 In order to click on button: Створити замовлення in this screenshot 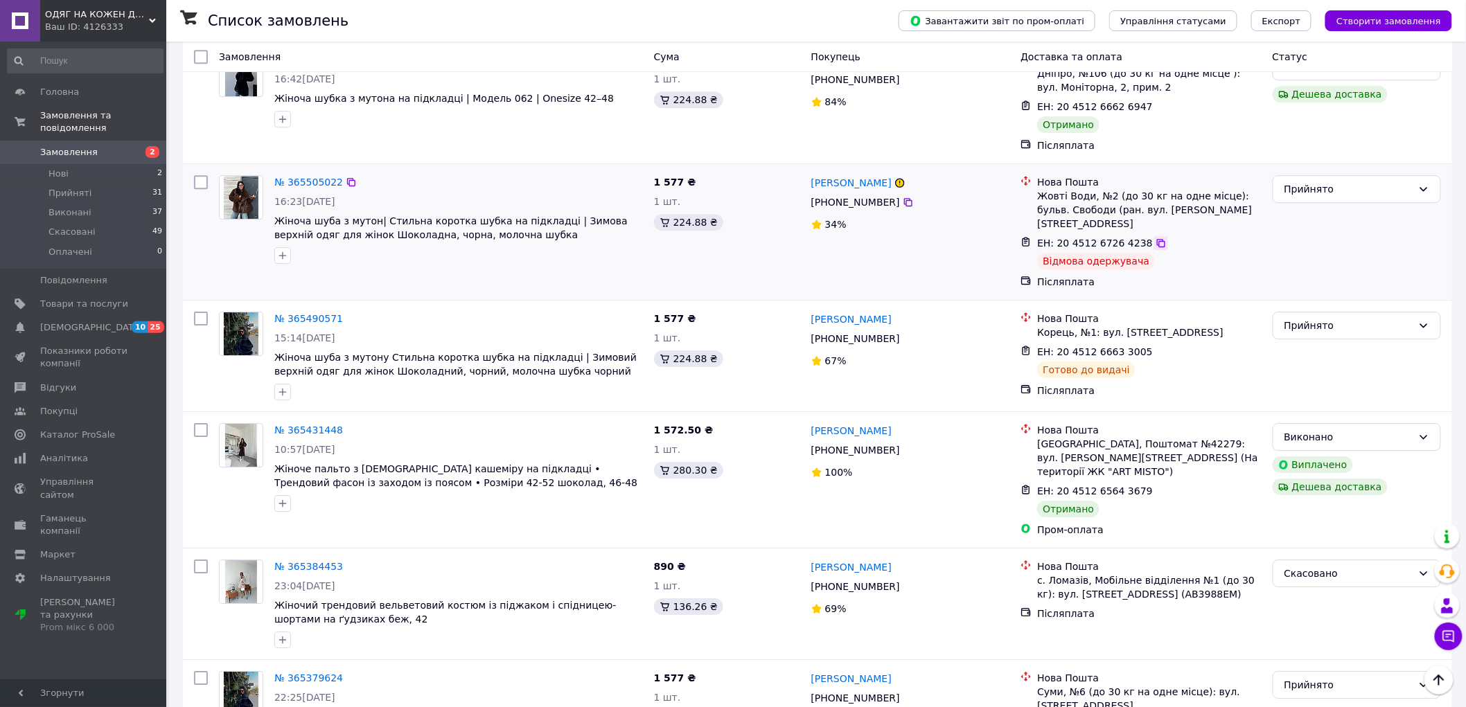, I will do `click(1389, 21)`.